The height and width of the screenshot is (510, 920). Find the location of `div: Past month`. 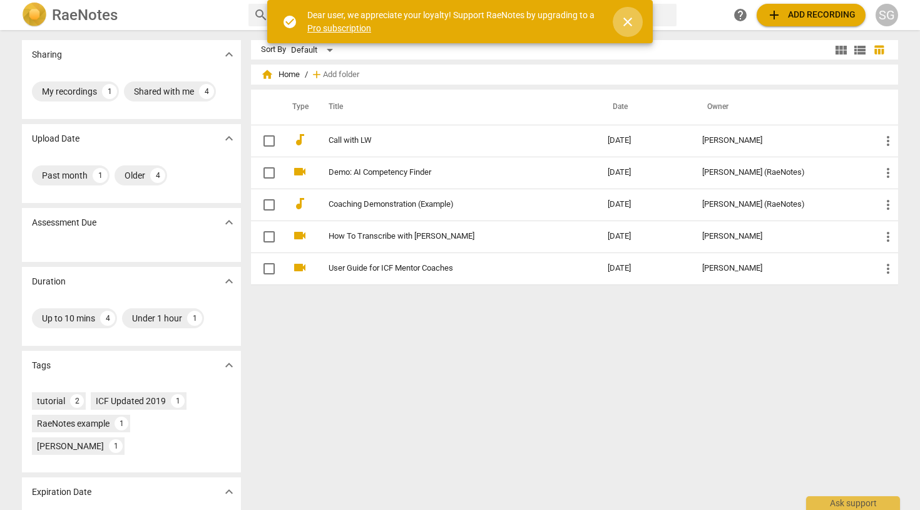

div: Past month is located at coordinates (64, 175).